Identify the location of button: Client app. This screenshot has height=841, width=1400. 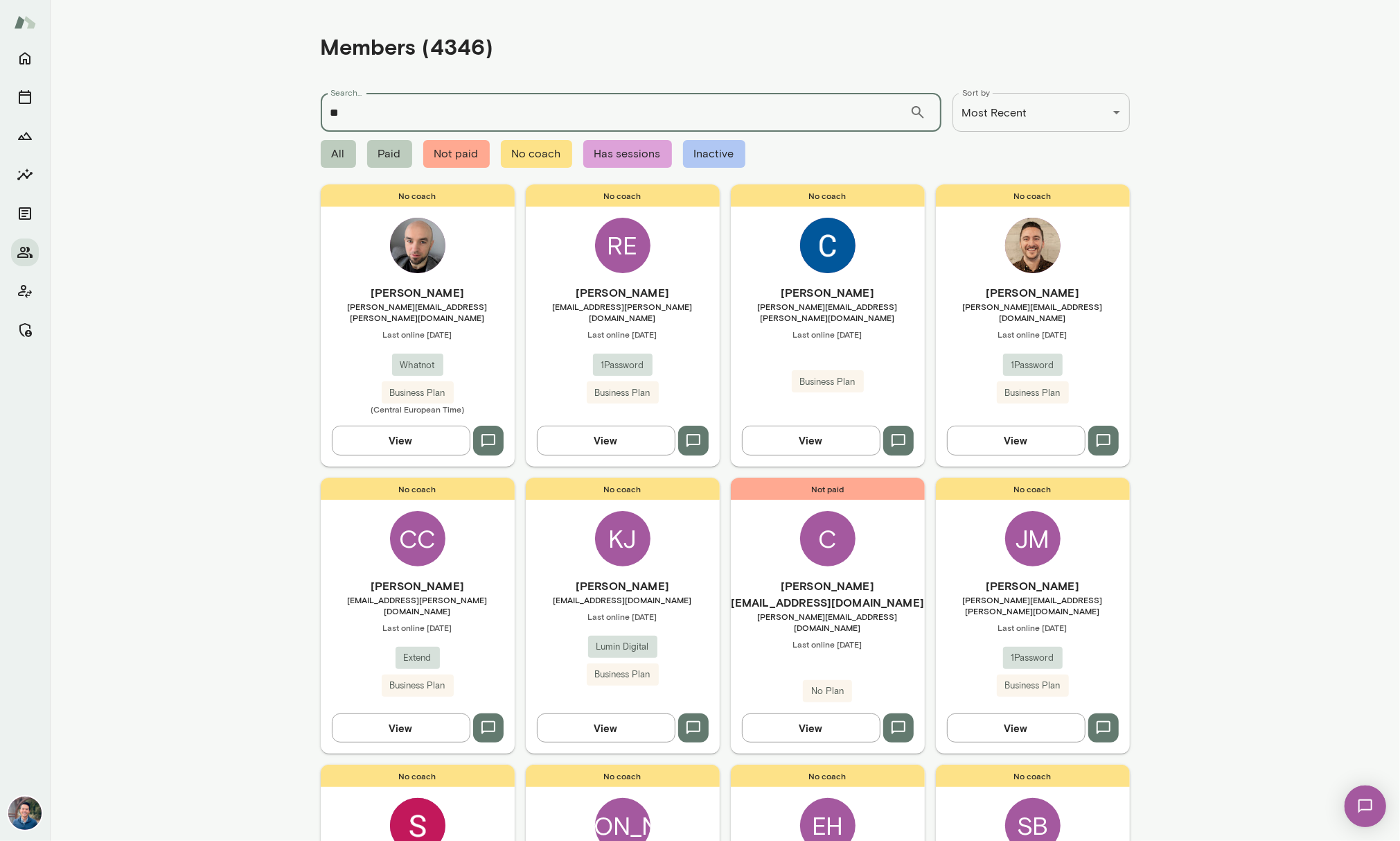
(25, 291).